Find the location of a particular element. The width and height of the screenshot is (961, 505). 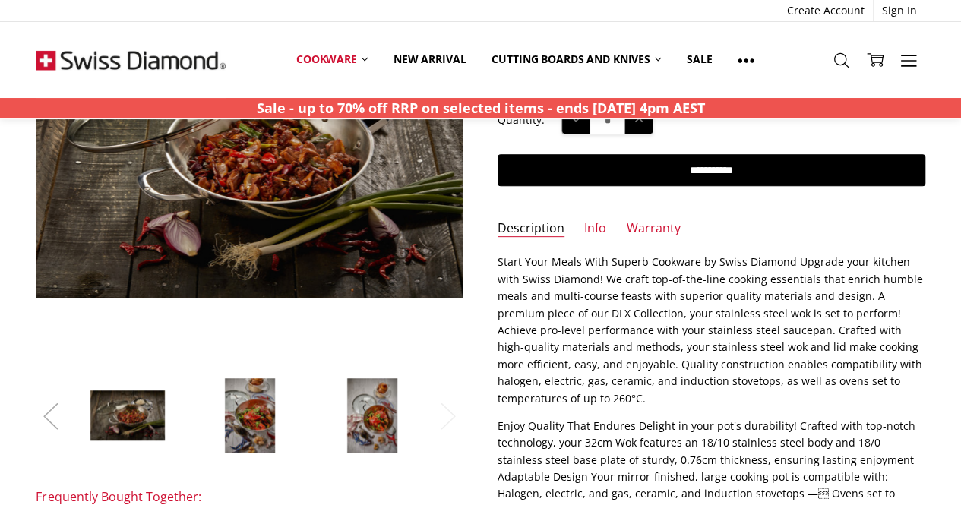

p: Start Your Meals With Superb Cookware by Swiss Diamond Upgrade your kitchen with Swiss Diamond! W... is located at coordinates (711, 330).